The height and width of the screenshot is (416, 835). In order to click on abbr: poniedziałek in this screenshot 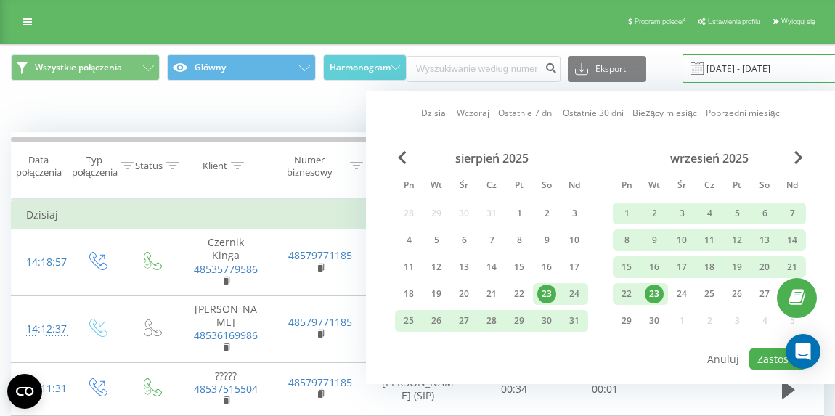, I will do `click(626, 187)`.